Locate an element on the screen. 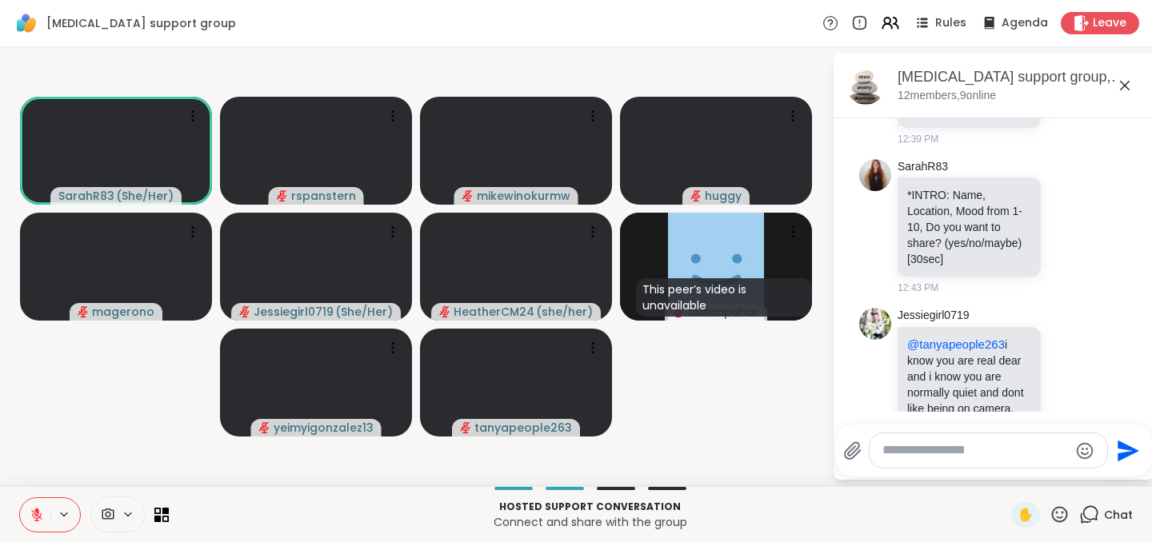  span: Jessiegirl0719 is located at coordinates (294, 312).